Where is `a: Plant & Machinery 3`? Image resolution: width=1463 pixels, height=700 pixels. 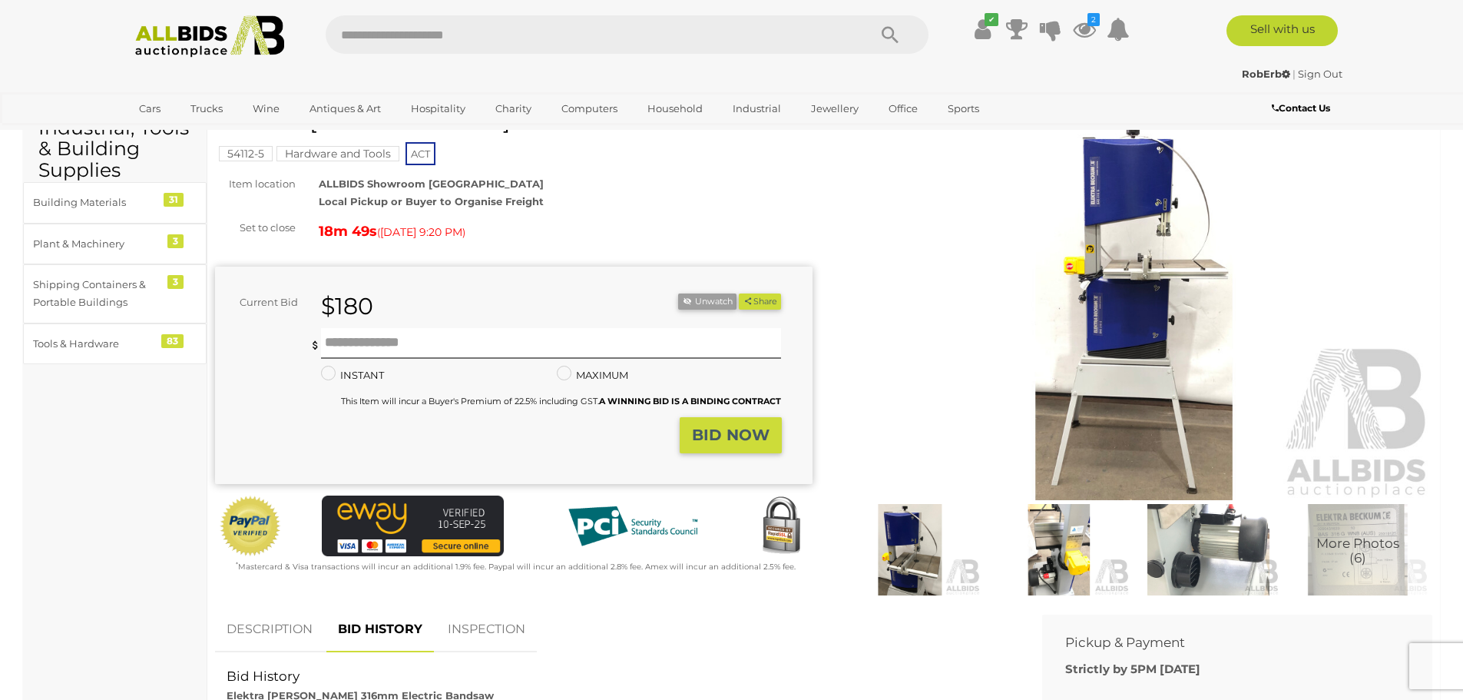 a: Plant & Machinery 3 is located at coordinates (114, 243).